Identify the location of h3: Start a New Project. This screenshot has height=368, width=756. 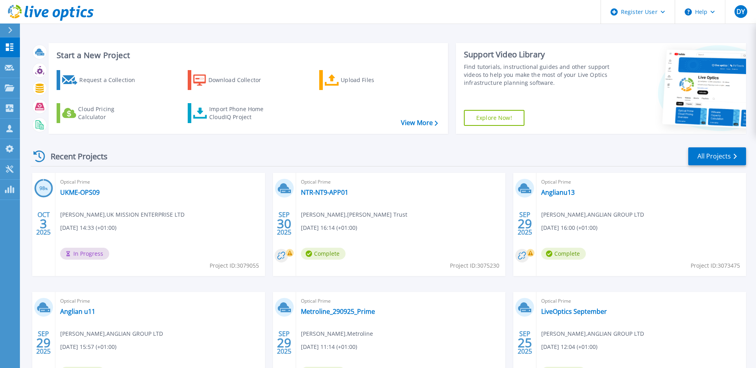
(247, 55).